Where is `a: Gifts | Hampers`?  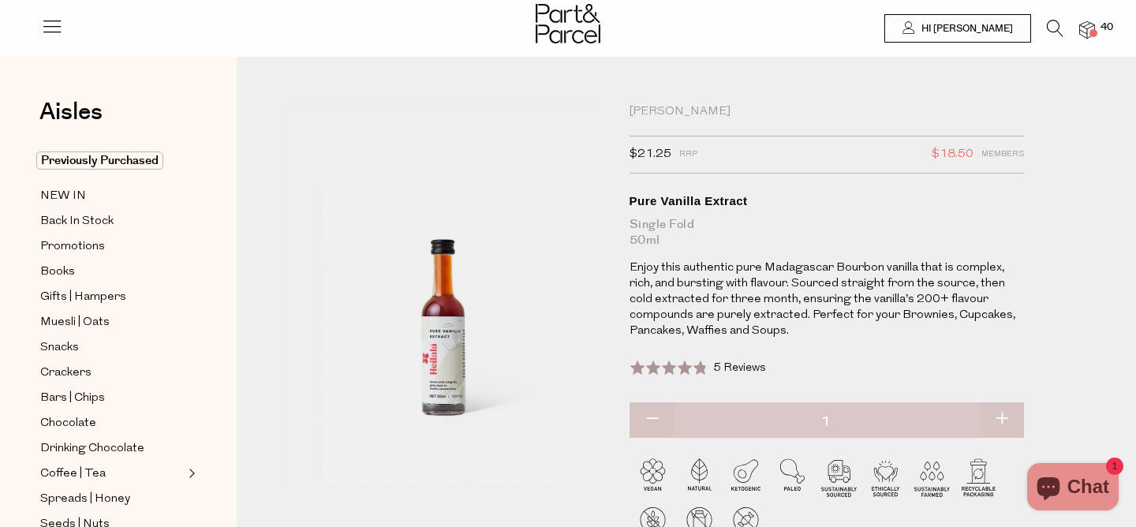
a: Gifts | Hampers is located at coordinates (112, 296).